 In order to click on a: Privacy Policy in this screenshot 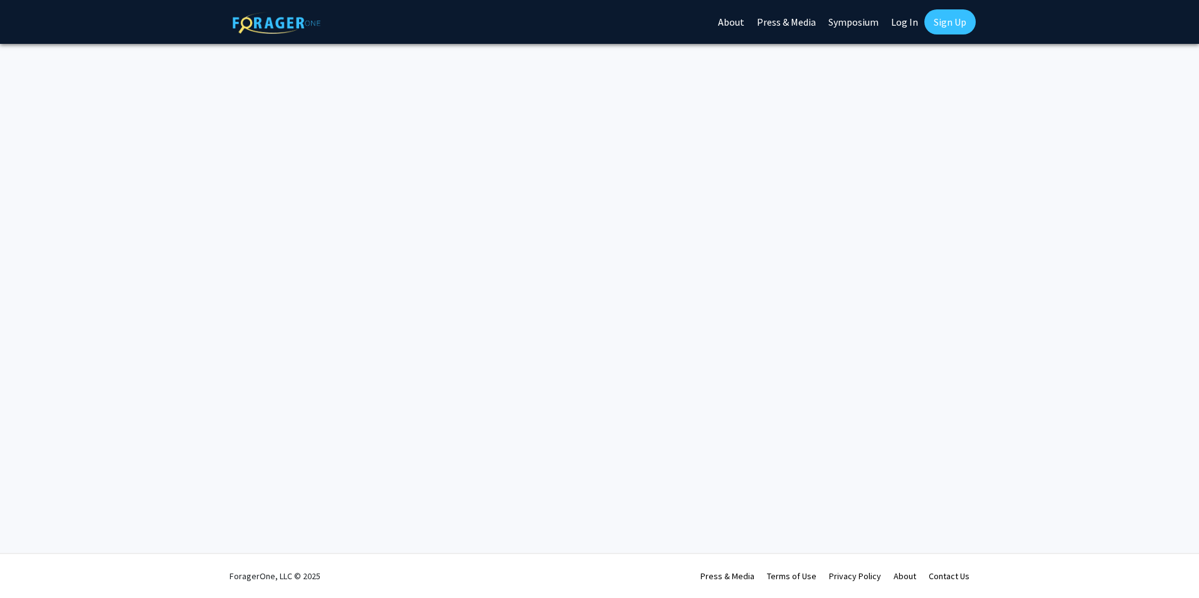, I will do `click(855, 576)`.